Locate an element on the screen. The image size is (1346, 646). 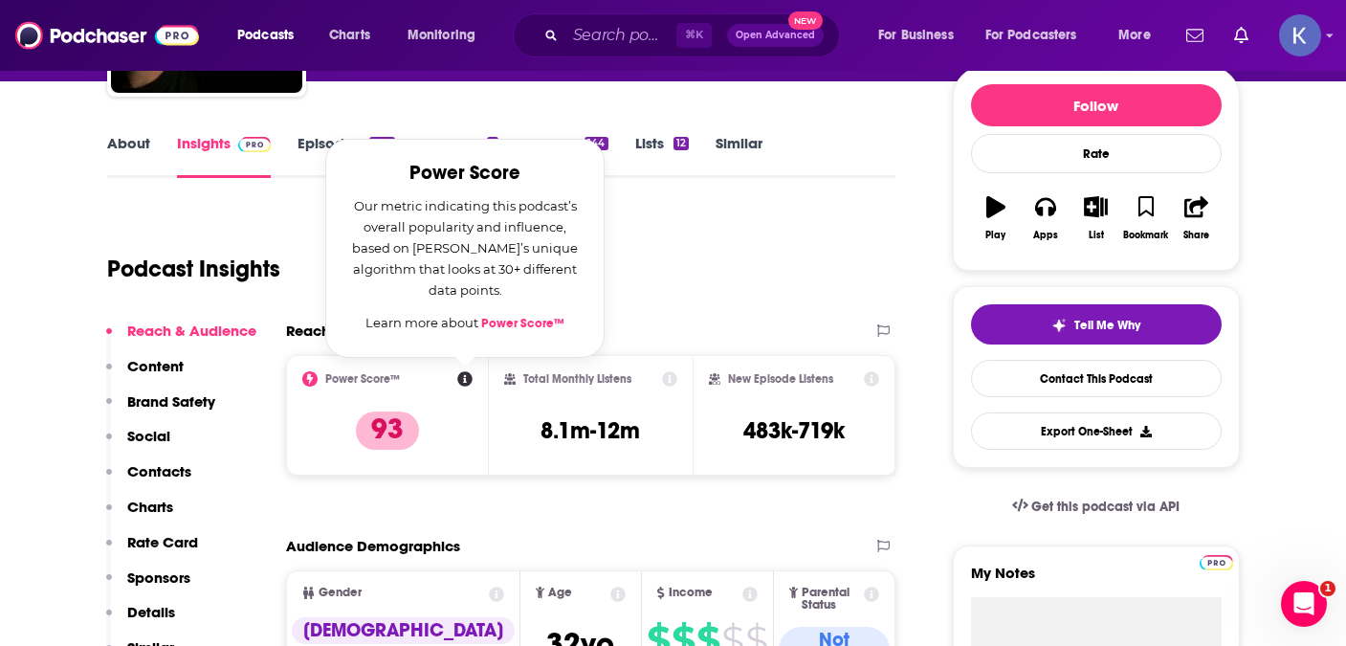
h3: 8.1m-12m is located at coordinates (590, 430).